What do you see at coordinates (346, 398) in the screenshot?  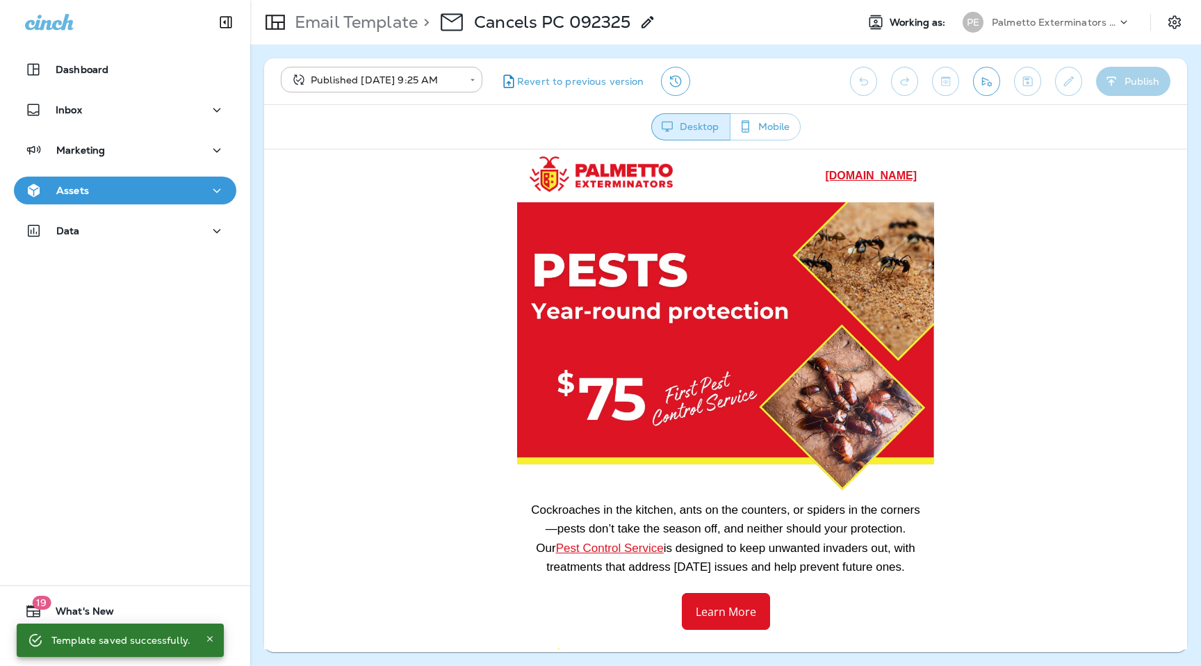 I see `a: Pest Control Service` at bounding box center [346, 398].